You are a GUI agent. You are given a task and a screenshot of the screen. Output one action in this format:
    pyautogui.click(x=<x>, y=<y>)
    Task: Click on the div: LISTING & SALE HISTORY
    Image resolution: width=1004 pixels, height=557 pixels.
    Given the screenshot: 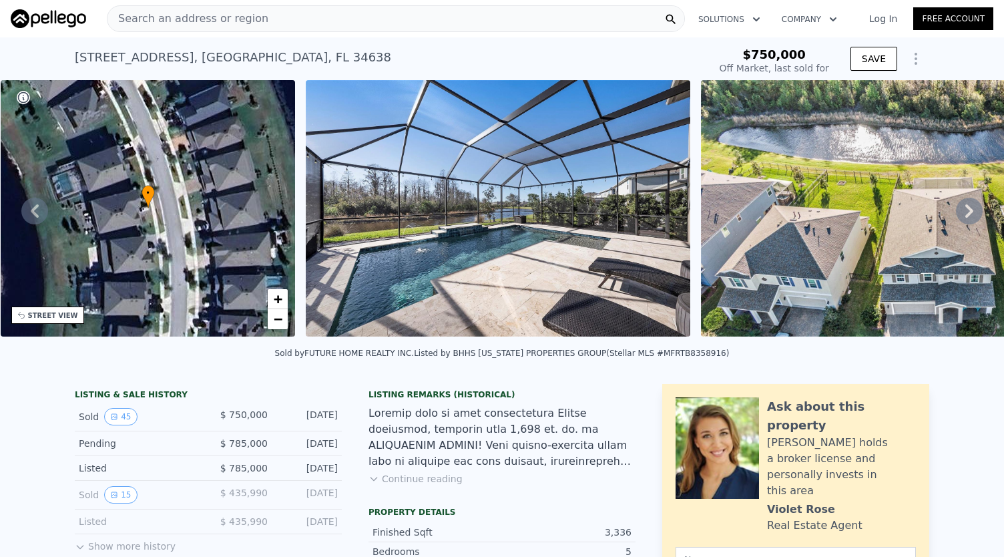 What is the action you would take?
    pyautogui.click(x=208, y=396)
    